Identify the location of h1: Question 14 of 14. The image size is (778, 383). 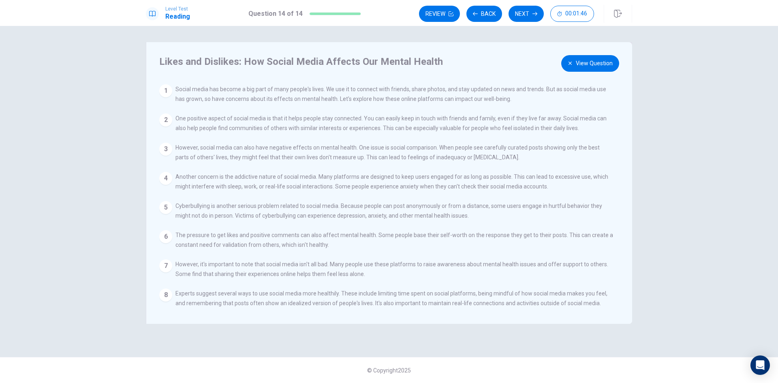
(276, 14).